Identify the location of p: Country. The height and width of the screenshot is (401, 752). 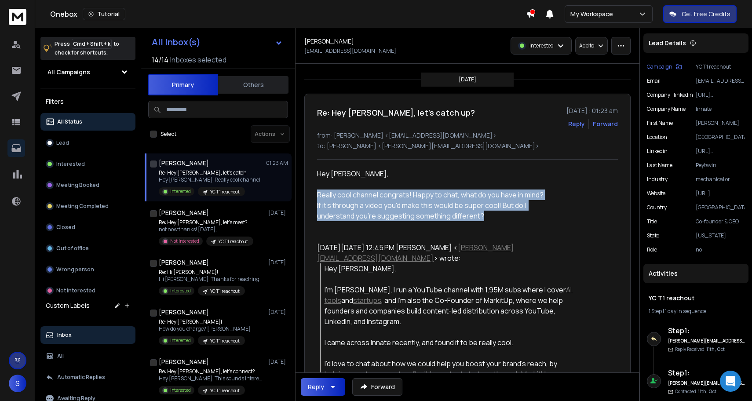
(656, 207).